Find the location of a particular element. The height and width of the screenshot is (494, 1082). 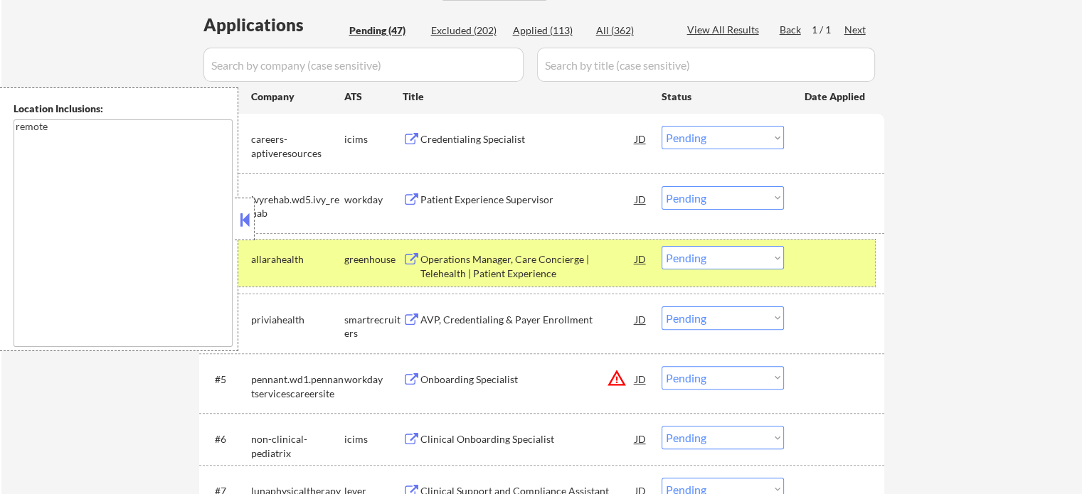

div: Title is located at coordinates (525, 97).